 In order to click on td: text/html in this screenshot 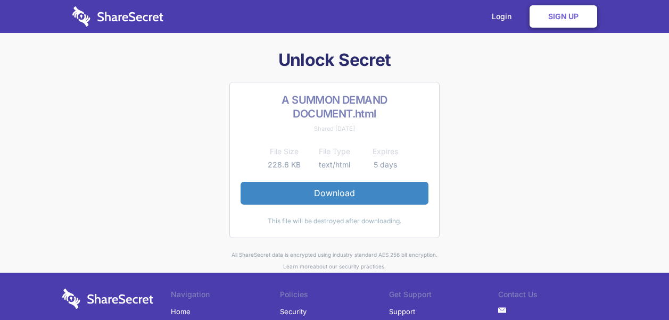, I will do `click(334, 165)`.